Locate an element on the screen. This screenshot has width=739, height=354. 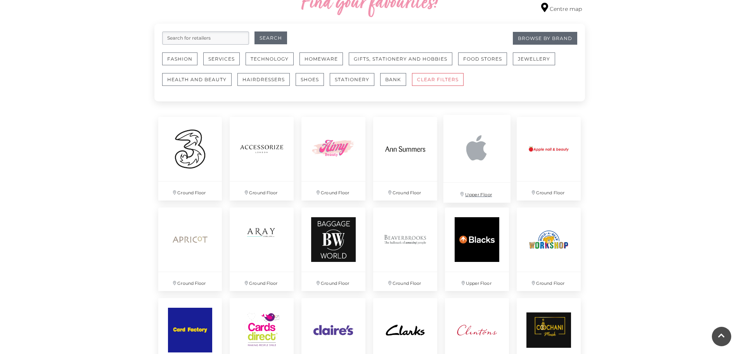
button: CLEAR FILTERS is located at coordinates (438, 79).